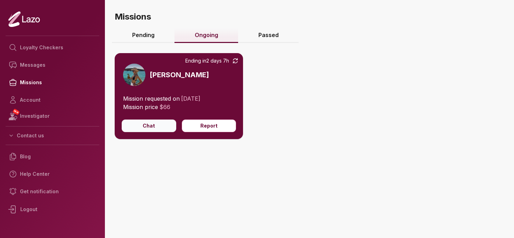  What do you see at coordinates (16, 112) in the screenshot?
I see `span: NEW` at bounding box center [16, 112].